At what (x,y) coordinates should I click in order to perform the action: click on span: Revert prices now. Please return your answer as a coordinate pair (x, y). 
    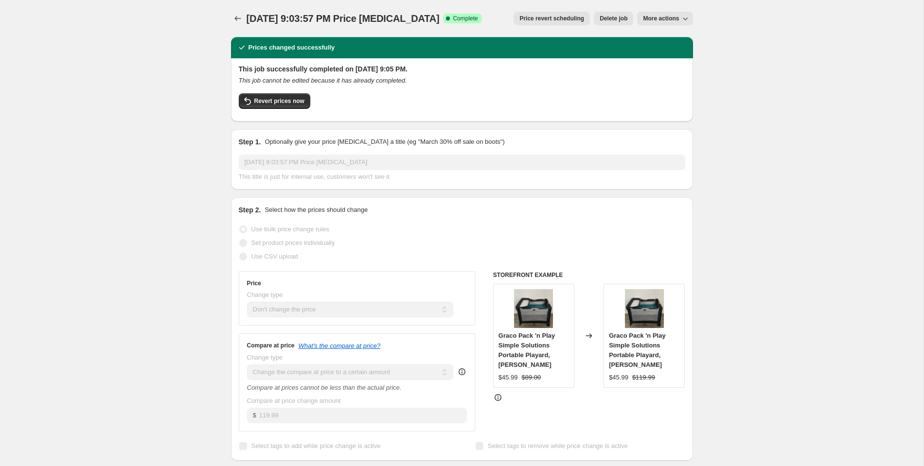
    Looking at the image, I should click on (279, 101).